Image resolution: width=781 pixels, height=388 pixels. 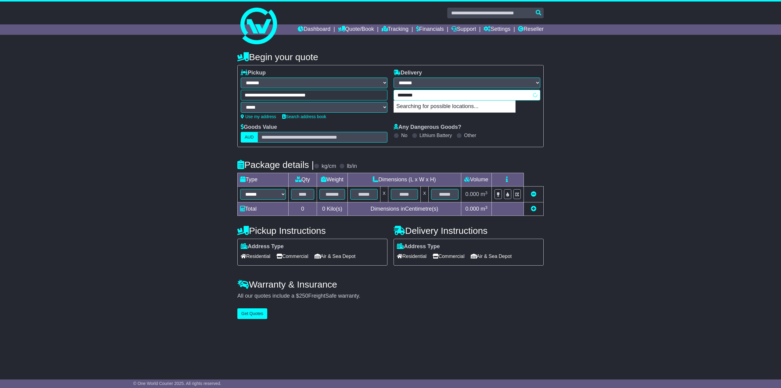 What do you see at coordinates (259, 127) in the screenshot?
I see `label: Goods Value` at bounding box center [259, 127].